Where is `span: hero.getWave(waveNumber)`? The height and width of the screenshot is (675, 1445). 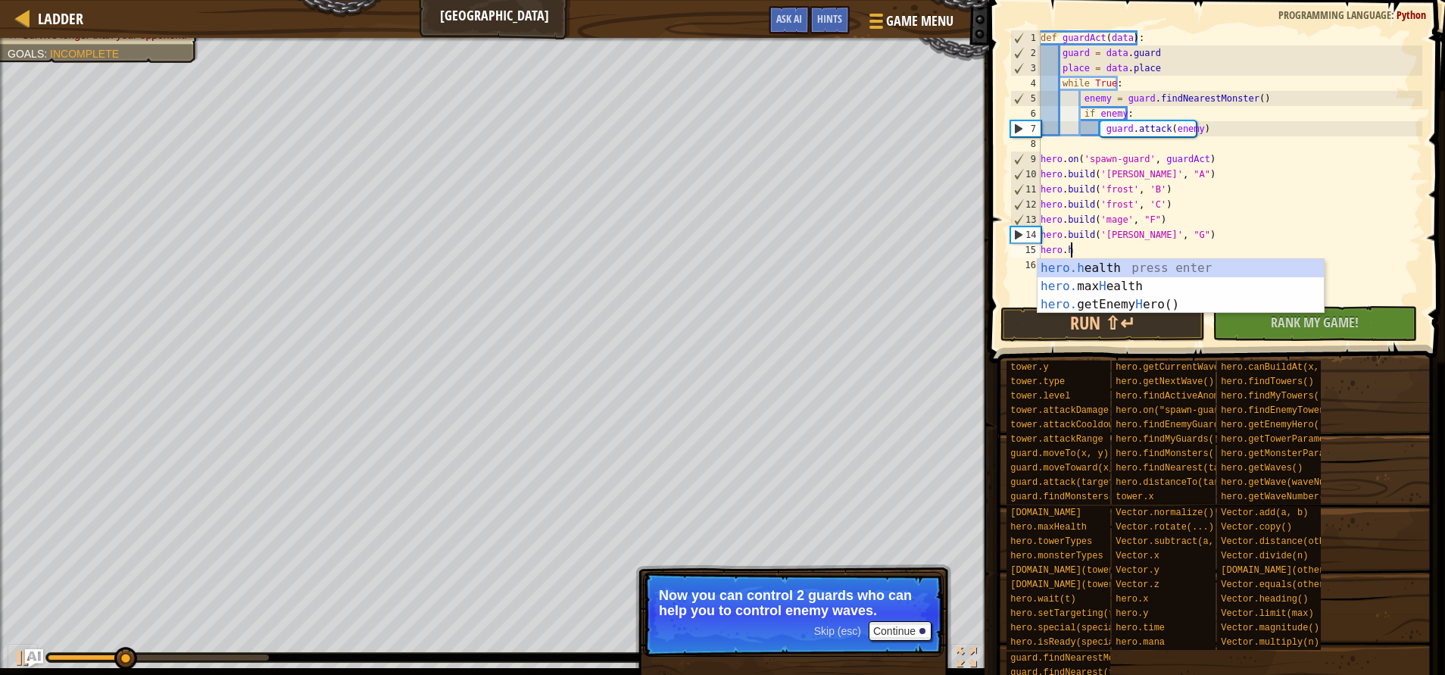
span: hero.getWave(waveNumber) is located at coordinates (1286, 482).